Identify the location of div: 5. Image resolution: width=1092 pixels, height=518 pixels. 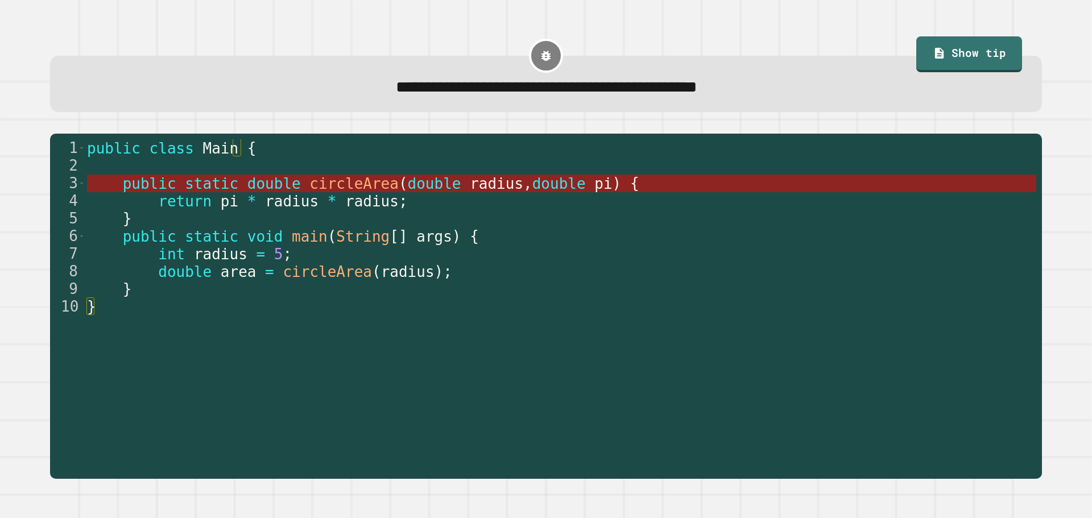
(68, 218).